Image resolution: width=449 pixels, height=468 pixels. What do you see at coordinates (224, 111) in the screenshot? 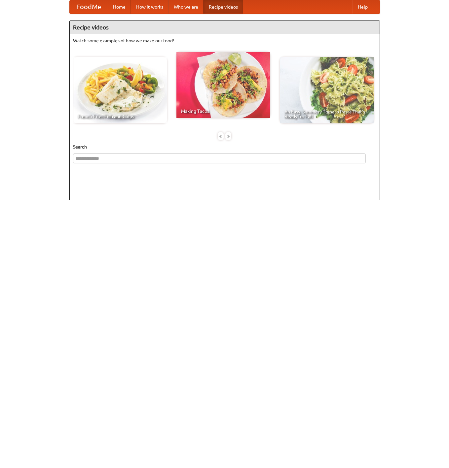
I see `span: Making Tacos` at bounding box center [224, 111].